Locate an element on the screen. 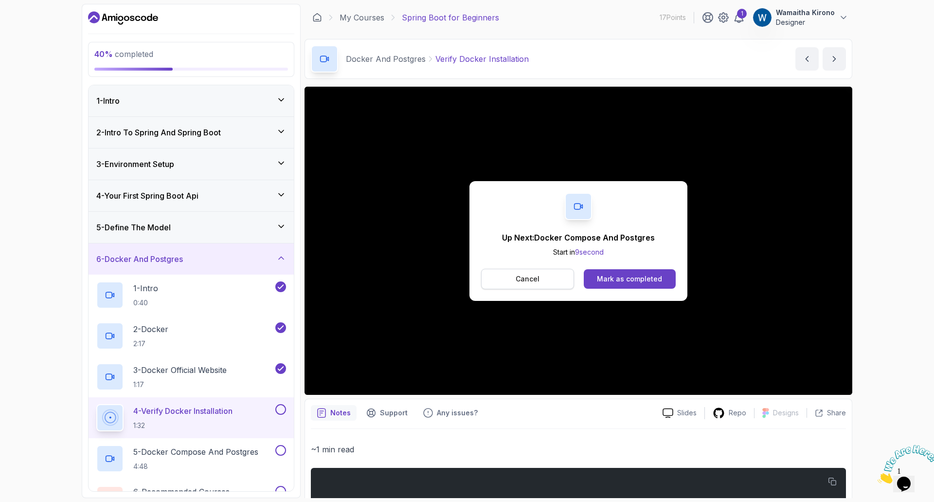 This screenshot has width=934, height=502. span: completed is located at coordinates (124, 54).